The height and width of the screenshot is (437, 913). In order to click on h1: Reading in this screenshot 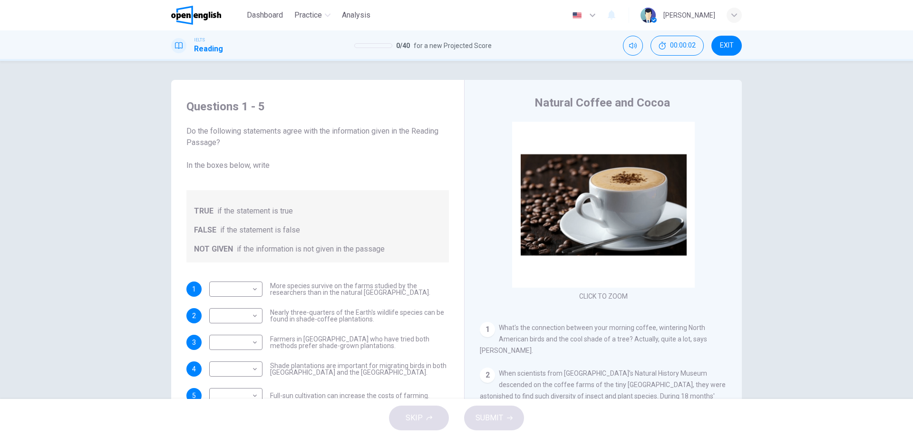, I will do `click(208, 49)`.